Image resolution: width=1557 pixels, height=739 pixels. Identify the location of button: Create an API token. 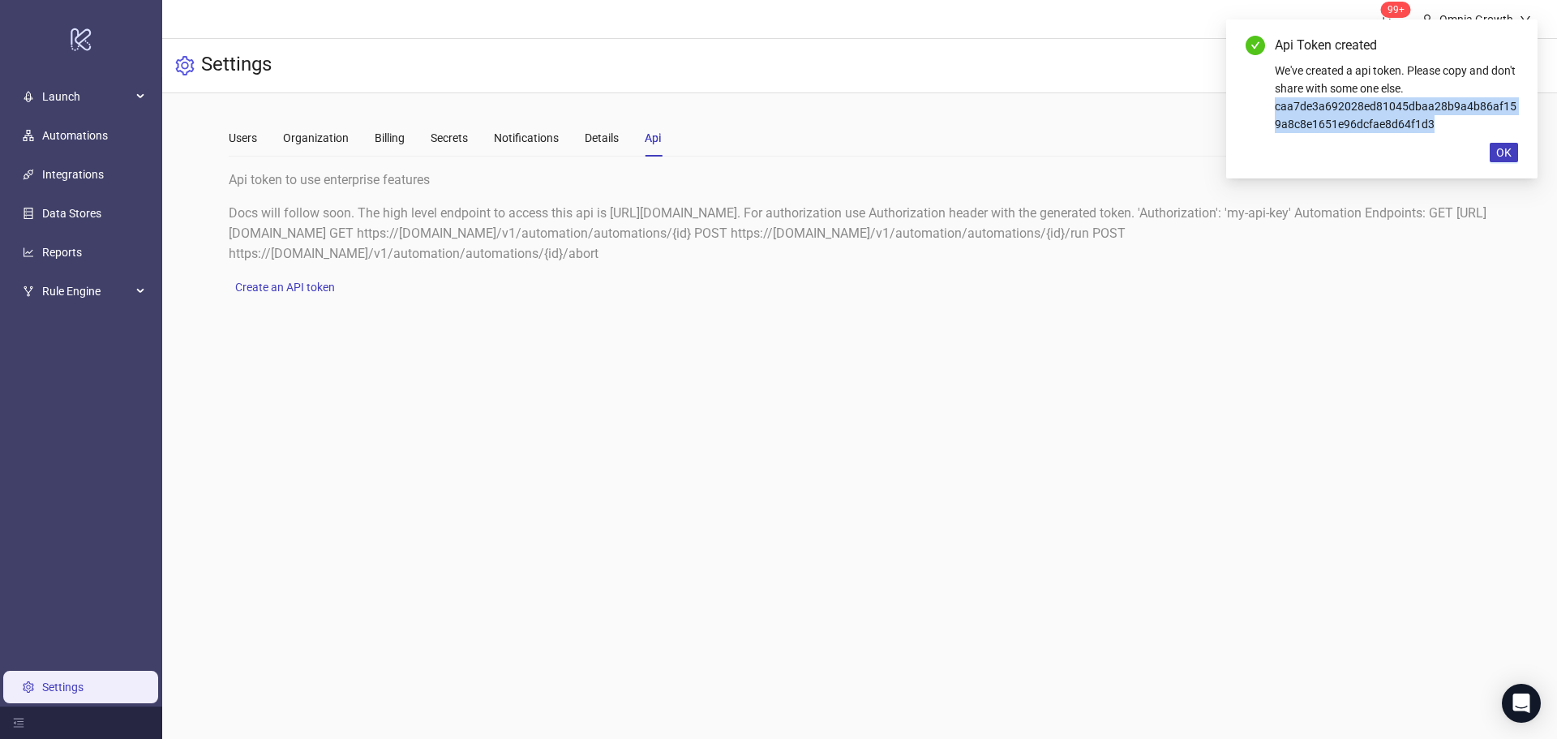
(285, 287).